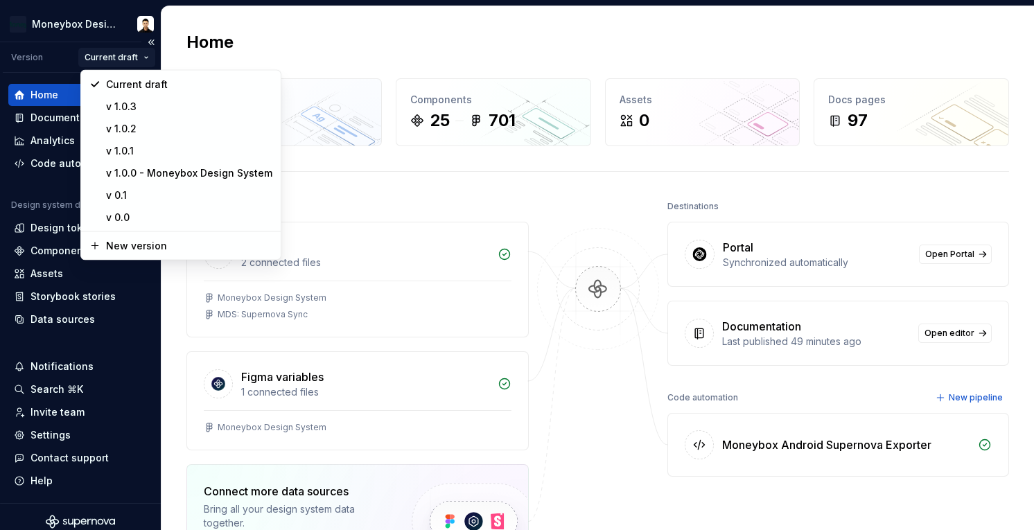 Image resolution: width=1034 pixels, height=530 pixels. Describe the element at coordinates (189, 85) in the screenshot. I see `div: Current draft` at that location.